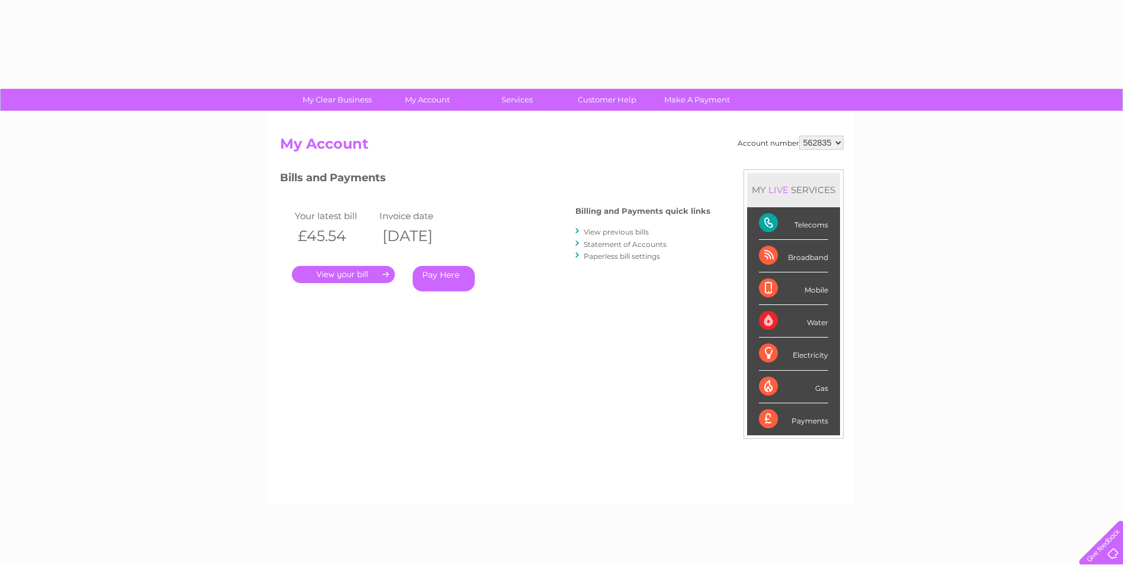 This screenshot has width=1123, height=565. What do you see at coordinates (562, 147) in the screenshot?
I see `h2: My Account` at bounding box center [562, 147].